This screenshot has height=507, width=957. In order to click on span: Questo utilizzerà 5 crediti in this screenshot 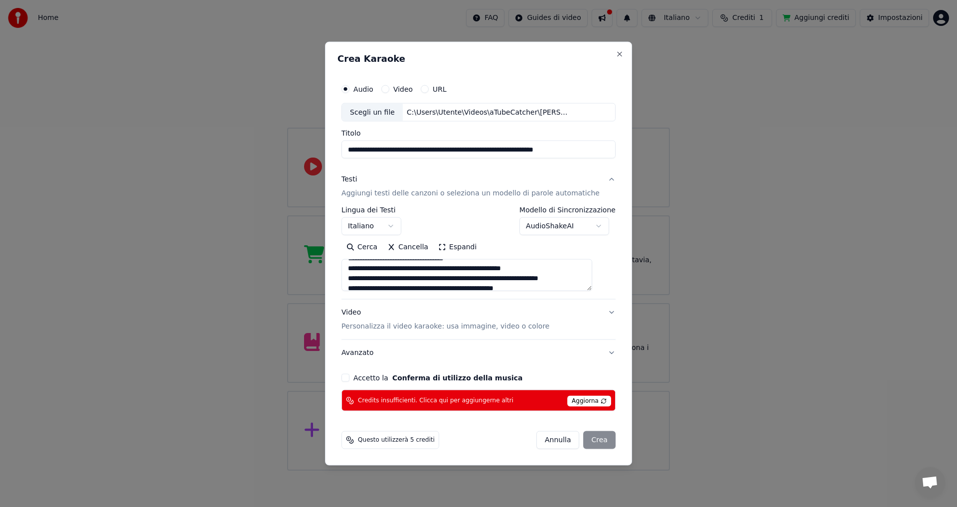, I will do `click(396, 440)`.